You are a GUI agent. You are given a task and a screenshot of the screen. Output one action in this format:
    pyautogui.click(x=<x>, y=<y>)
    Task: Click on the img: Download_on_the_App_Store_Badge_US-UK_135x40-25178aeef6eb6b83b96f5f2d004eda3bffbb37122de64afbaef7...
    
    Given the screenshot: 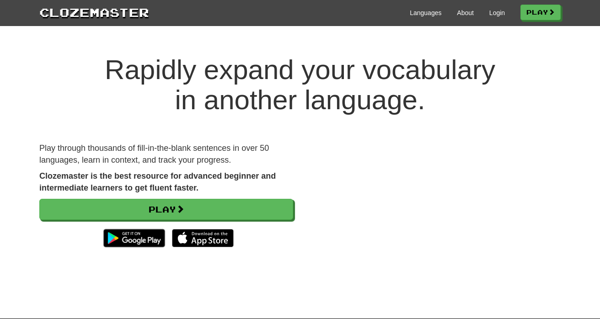 What is the action you would take?
    pyautogui.click(x=203, y=238)
    